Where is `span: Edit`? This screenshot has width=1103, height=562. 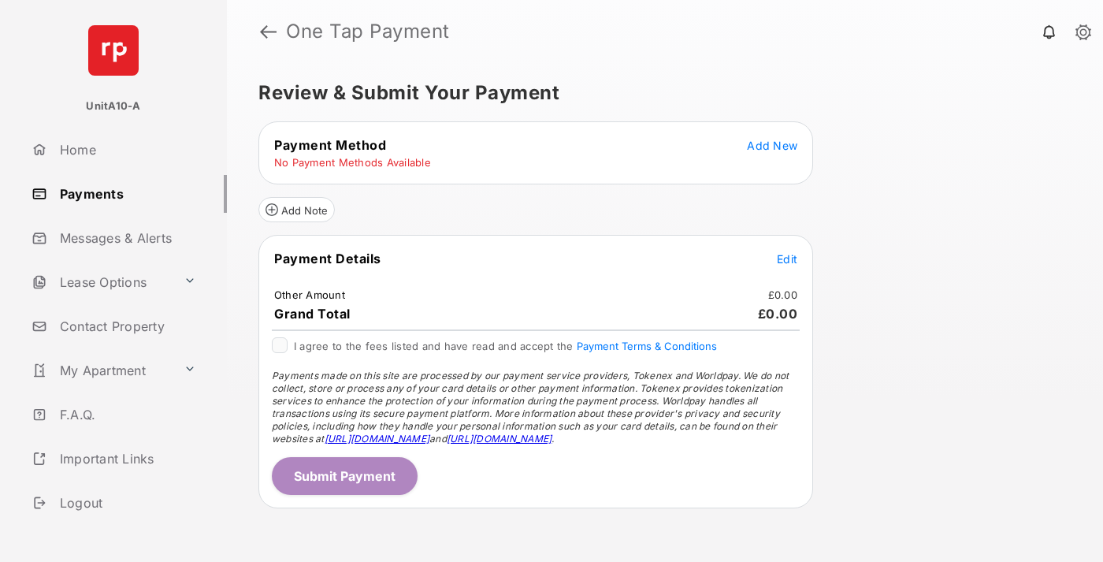
span: Edit is located at coordinates (787, 258).